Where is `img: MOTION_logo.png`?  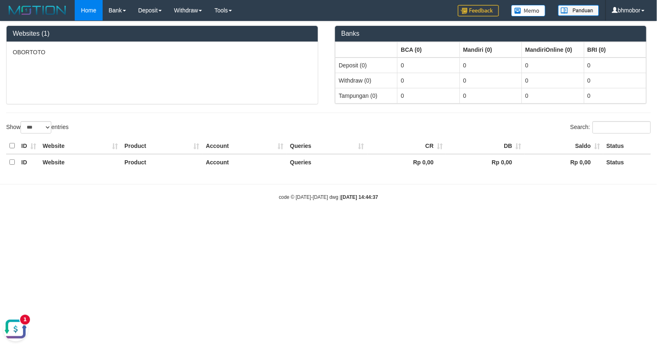 img: MOTION_logo.png is located at coordinates (37, 10).